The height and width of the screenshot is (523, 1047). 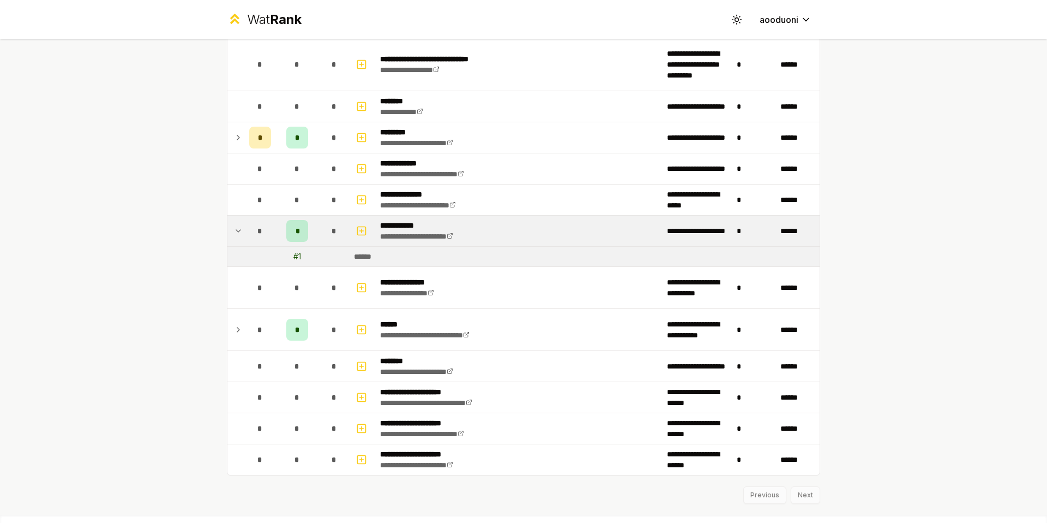 What do you see at coordinates (286, 19) in the screenshot?
I see `span: Rank` at bounding box center [286, 19].